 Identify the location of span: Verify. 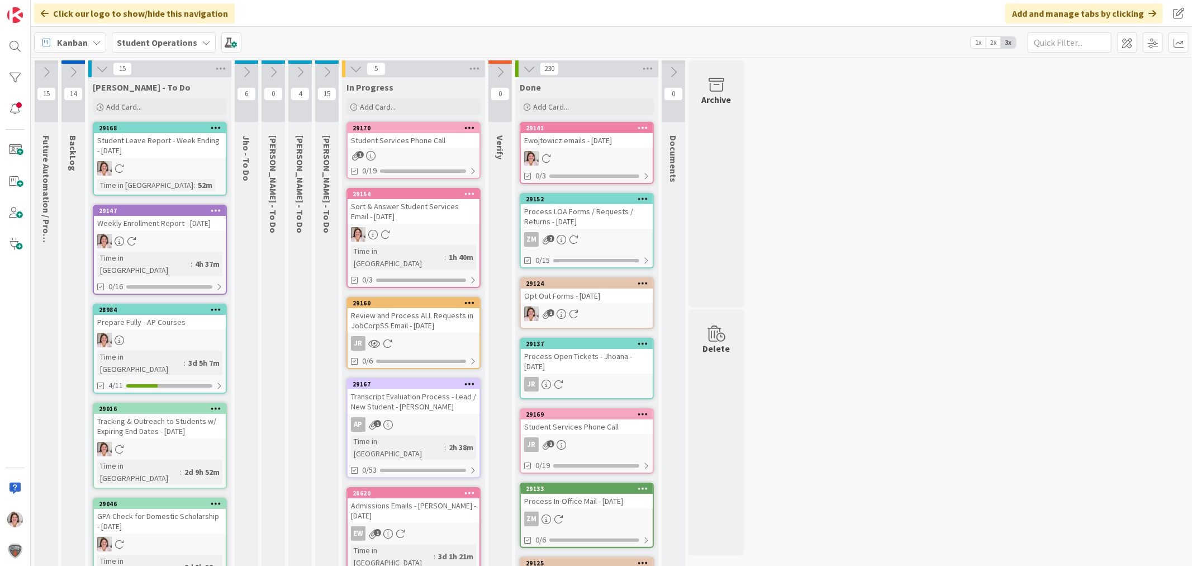
(500, 147).